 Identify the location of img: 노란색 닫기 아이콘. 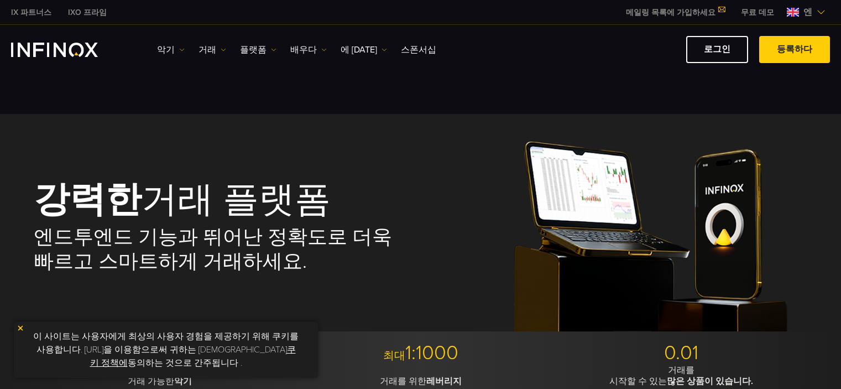
(20, 328).